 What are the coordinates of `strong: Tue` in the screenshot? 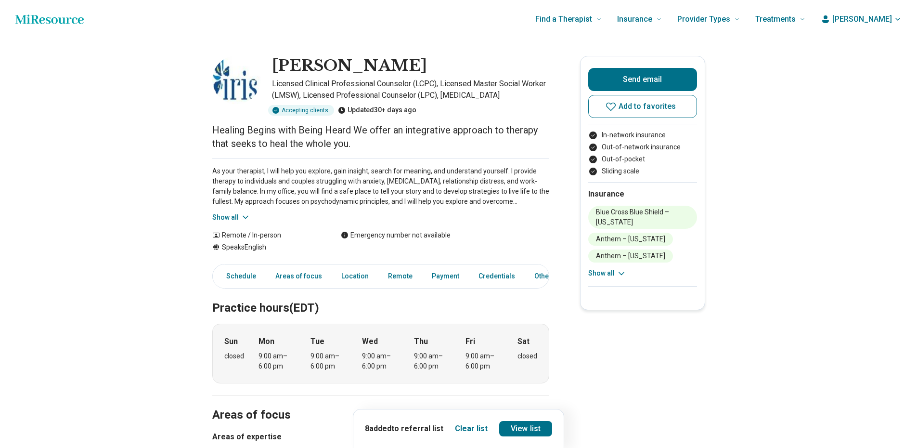 It's located at (317, 341).